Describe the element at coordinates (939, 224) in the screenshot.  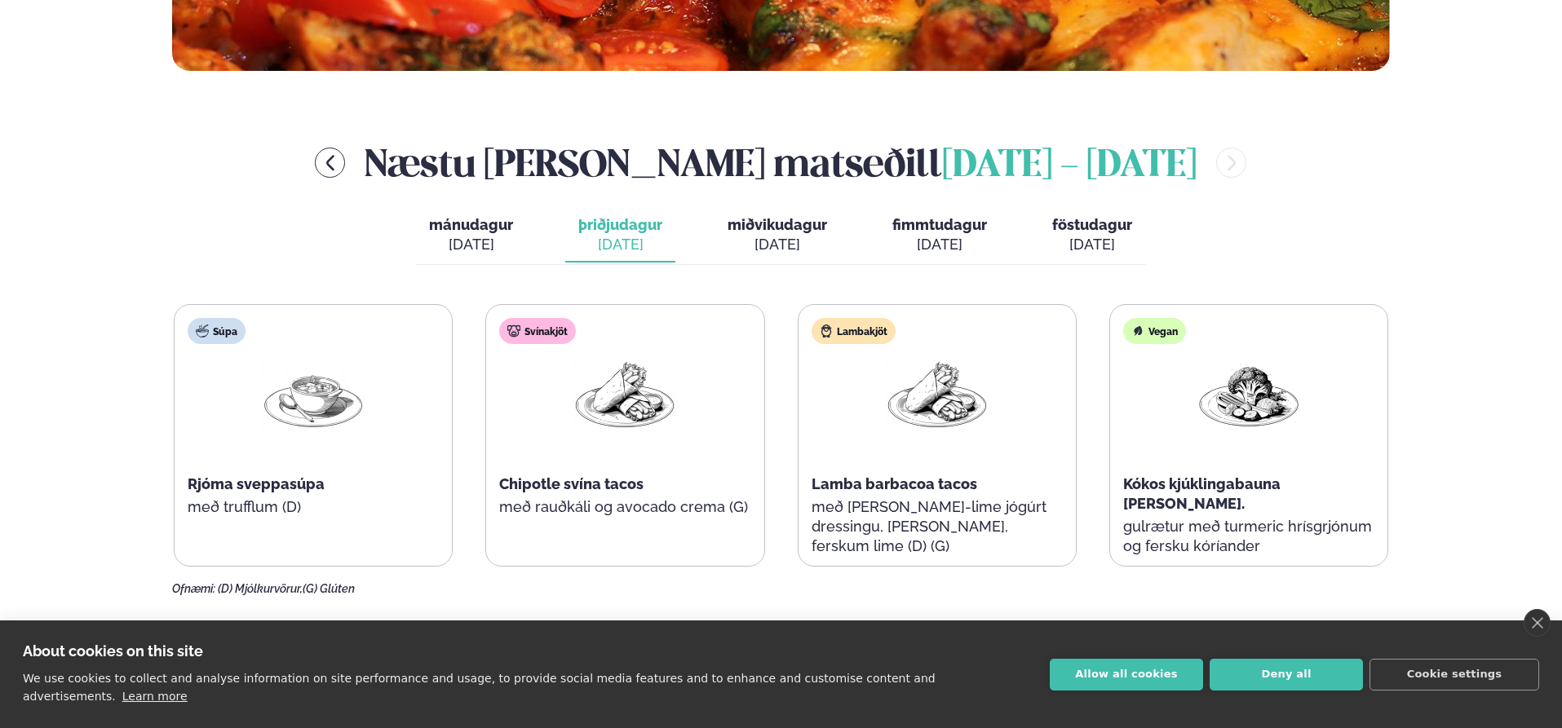
I see `span: fimmtudagur` at that location.